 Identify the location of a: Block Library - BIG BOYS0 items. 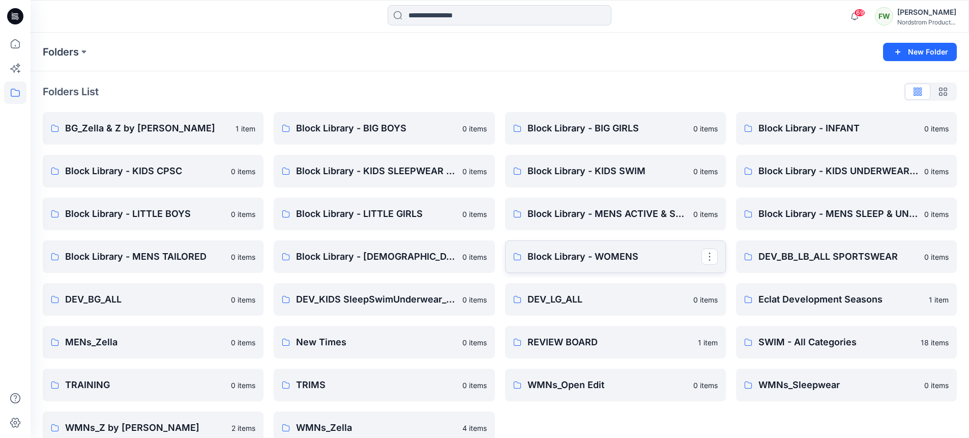
(384, 128).